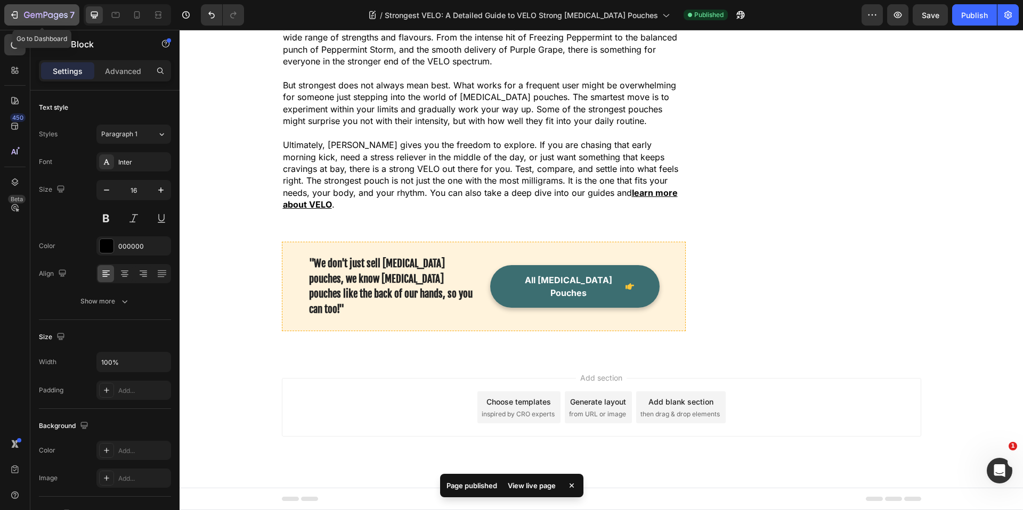 Image resolution: width=1023 pixels, height=510 pixels. I want to click on div: Padding, so click(51, 390).